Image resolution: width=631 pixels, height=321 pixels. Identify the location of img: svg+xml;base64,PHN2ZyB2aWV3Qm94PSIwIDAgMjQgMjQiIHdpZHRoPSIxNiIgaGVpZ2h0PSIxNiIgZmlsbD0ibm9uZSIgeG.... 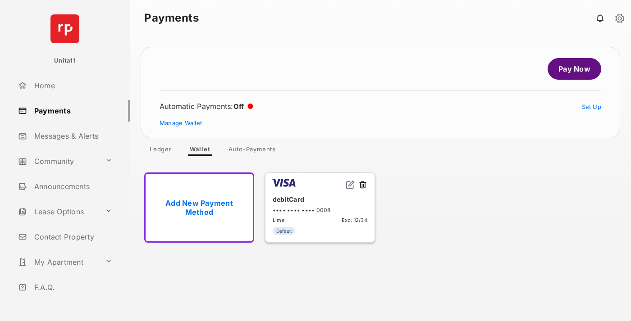
(350, 185).